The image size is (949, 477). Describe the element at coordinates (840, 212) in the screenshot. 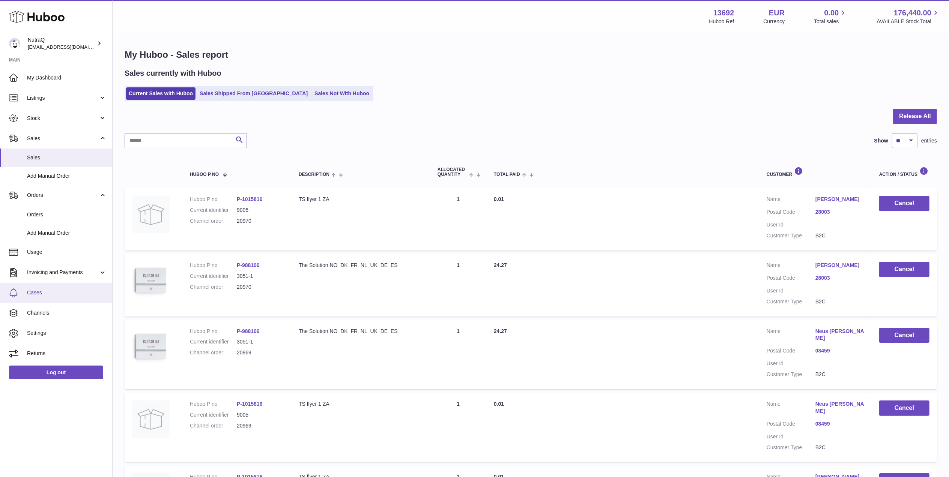

I see `a: 28003` at that location.